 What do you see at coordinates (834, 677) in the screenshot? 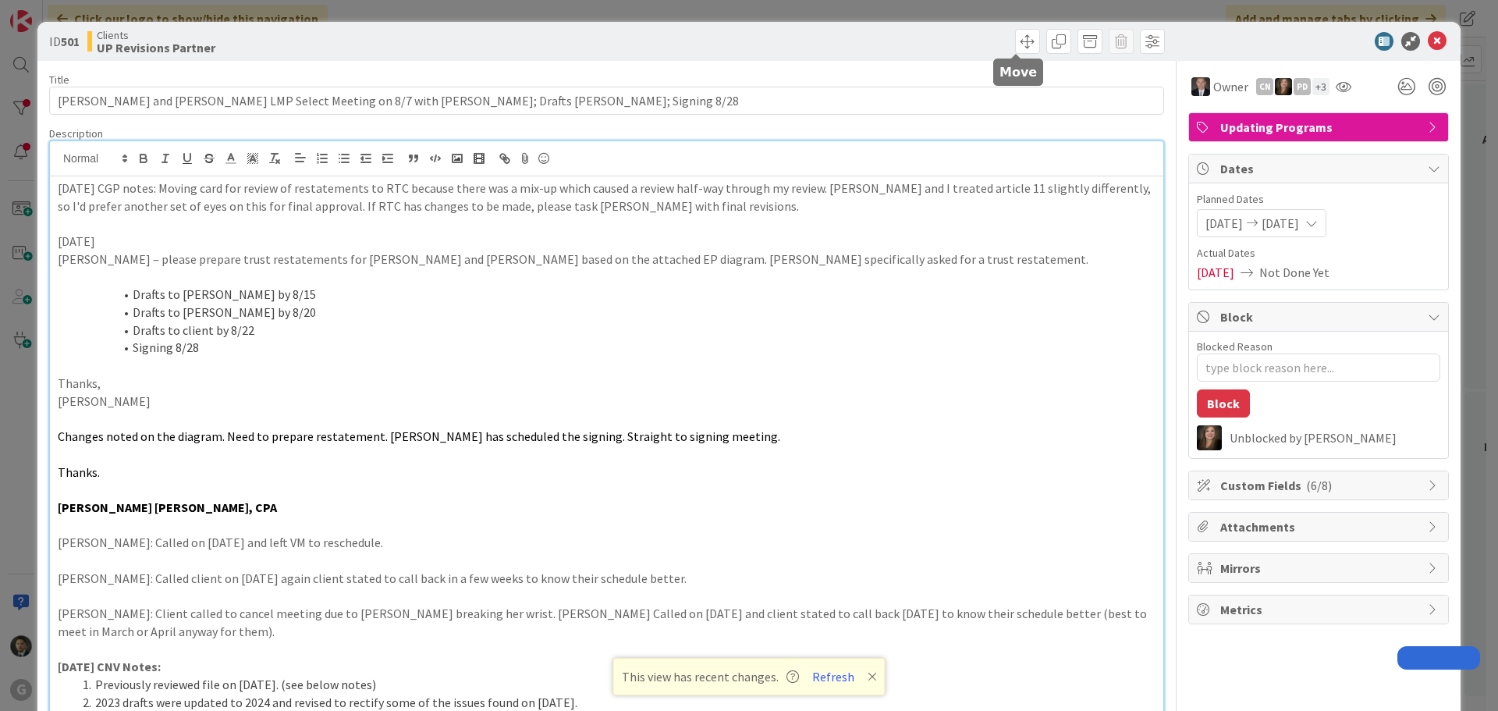
I see `button: Refresh` at bounding box center [834, 677].